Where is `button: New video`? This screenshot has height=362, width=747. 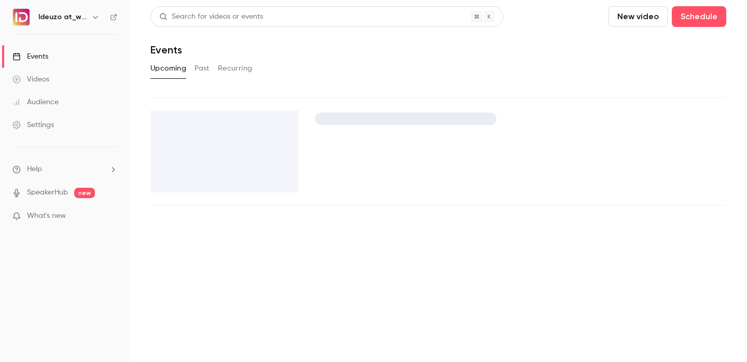 button: New video is located at coordinates (638, 17).